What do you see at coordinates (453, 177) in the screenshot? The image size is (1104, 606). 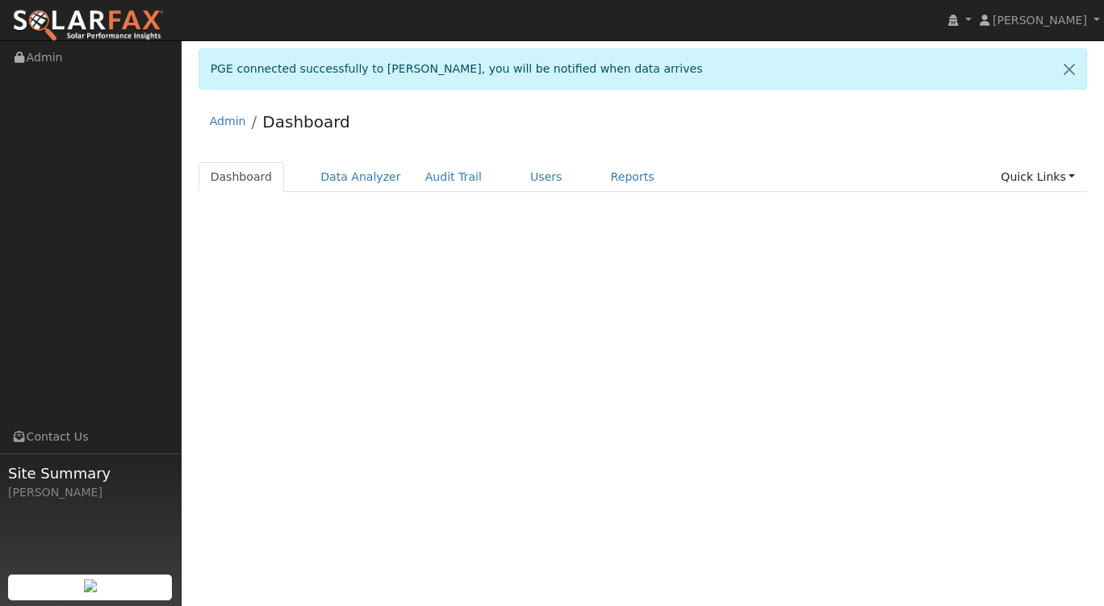 I see `a: Audit Trail` at bounding box center [453, 177].